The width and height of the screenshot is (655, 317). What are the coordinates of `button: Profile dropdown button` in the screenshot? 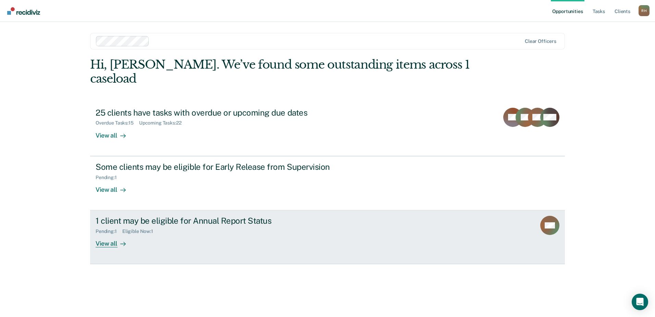 It's located at (644, 11).